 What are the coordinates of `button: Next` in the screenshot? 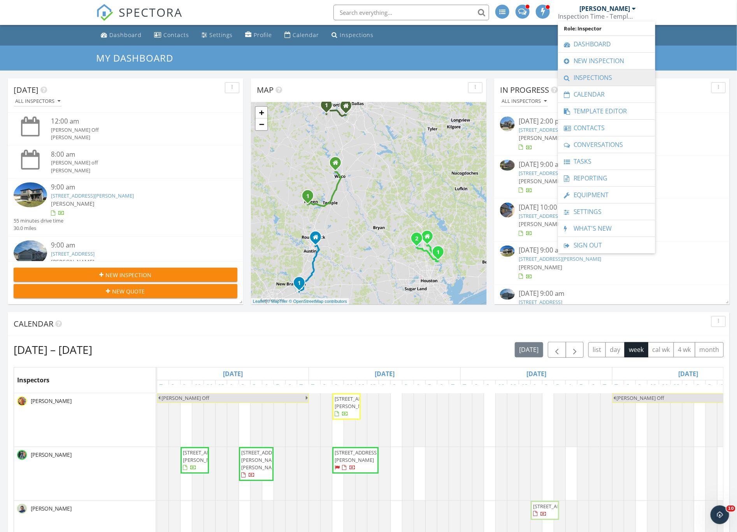 It's located at (575, 349).